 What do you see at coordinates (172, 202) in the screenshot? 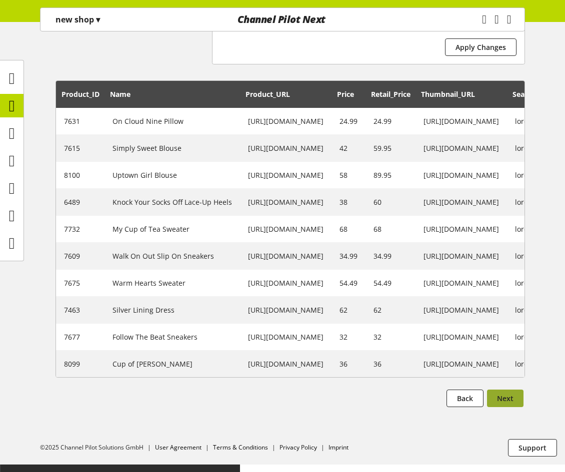
I see `div: Knock Your Socks Off Lace-Up Heels` at bounding box center [172, 202].